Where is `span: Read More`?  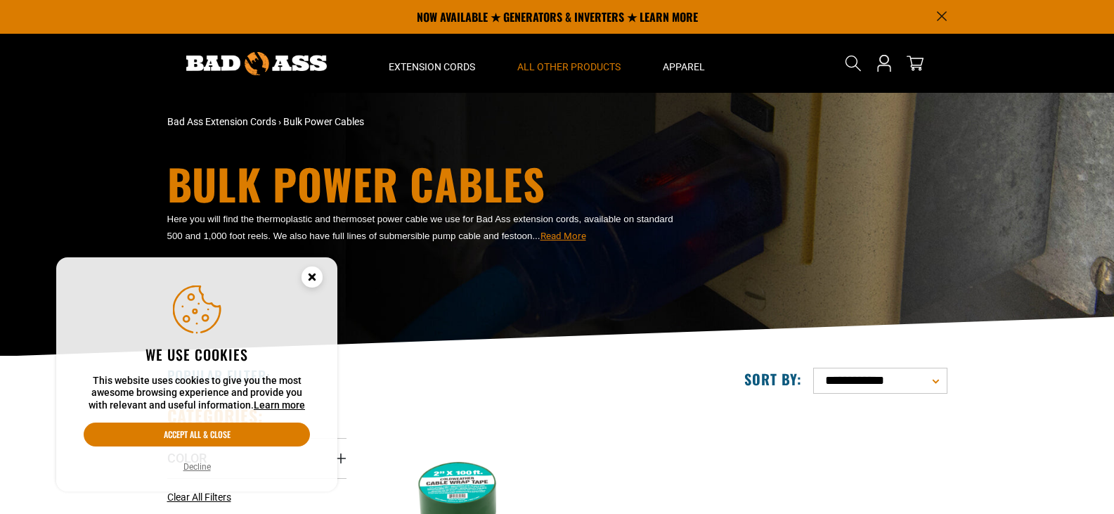 span: Read More is located at coordinates (563, 235).